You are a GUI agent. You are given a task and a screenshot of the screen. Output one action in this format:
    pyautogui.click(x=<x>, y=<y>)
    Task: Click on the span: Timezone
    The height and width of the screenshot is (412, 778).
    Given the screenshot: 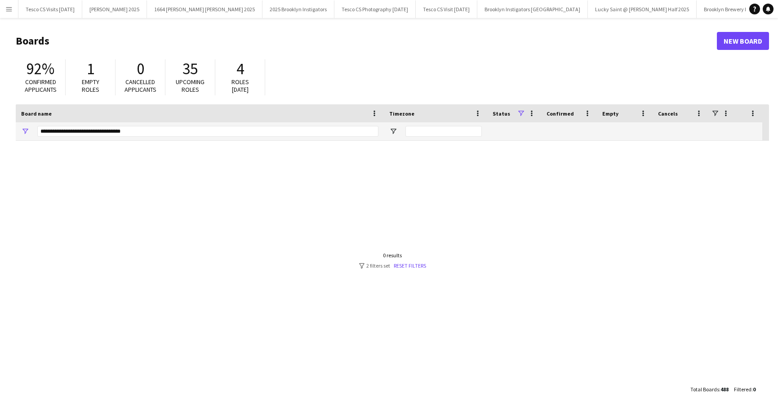 What is the action you would take?
    pyautogui.click(x=402, y=113)
    